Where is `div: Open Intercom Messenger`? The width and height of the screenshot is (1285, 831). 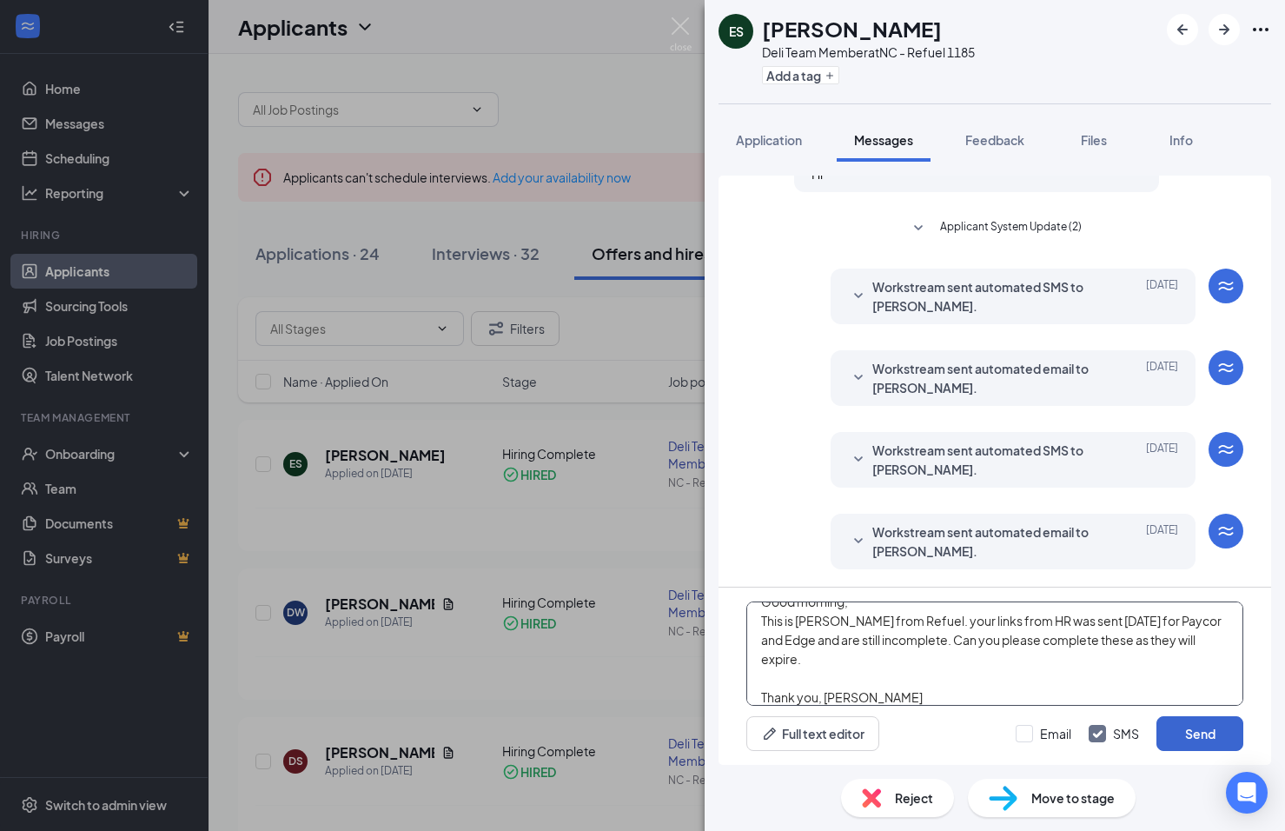
div: Open Intercom Messenger is located at coordinates (1247, 792).